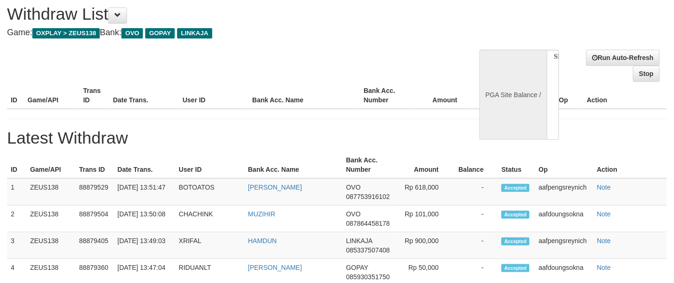  Describe the element at coordinates (426, 192) in the screenshot. I see `td: Rp 618,000` at that location.